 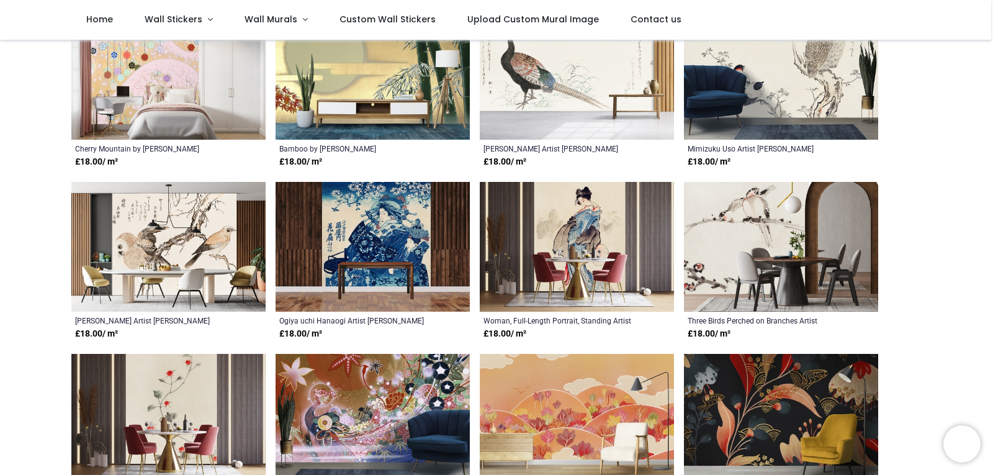 I want to click on span: Custom Wall Stickers, so click(x=387, y=19).